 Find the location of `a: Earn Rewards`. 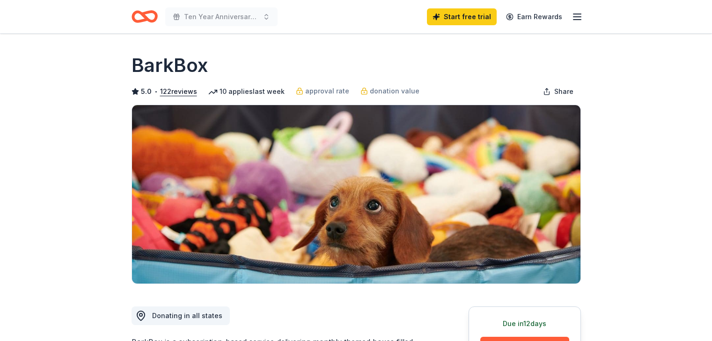

a: Earn Rewards is located at coordinates (534, 17).